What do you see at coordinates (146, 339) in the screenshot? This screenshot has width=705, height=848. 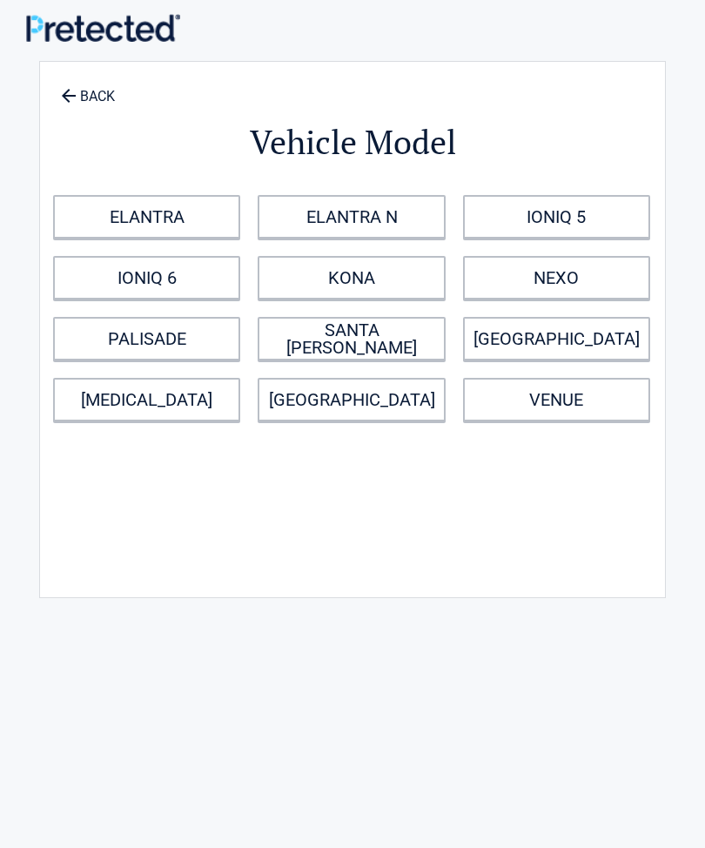 I see `a: PALISADE` at bounding box center [146, 339].